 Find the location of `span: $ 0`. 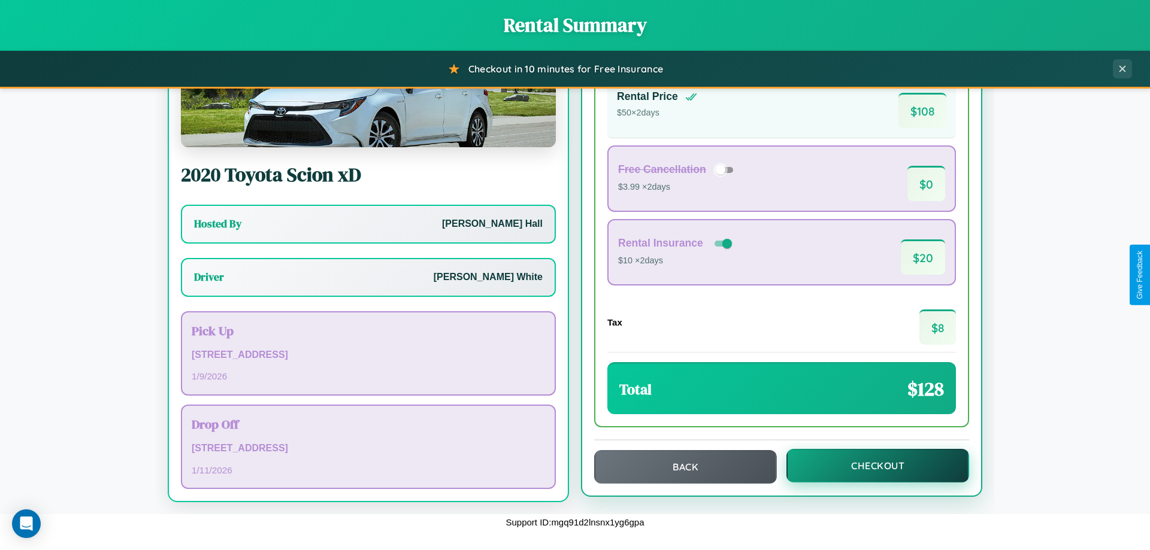

span: $ 0 is located at coordinates (926, 183).